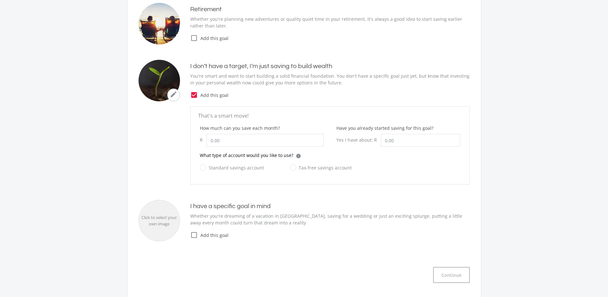 The image size is (608, 297). What do you see at coordinates (330, 66) in the screenshot?
I see `h4: I don’t have a target, I’m just saving to build wealth` at bounding box center [330, 66].